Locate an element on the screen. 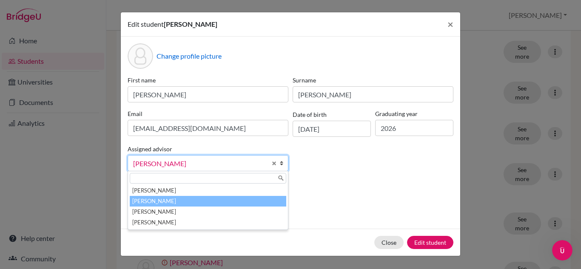 The width and height of the screenshot is (581, 269). button: Edit student is located at coordinates (430, 243).